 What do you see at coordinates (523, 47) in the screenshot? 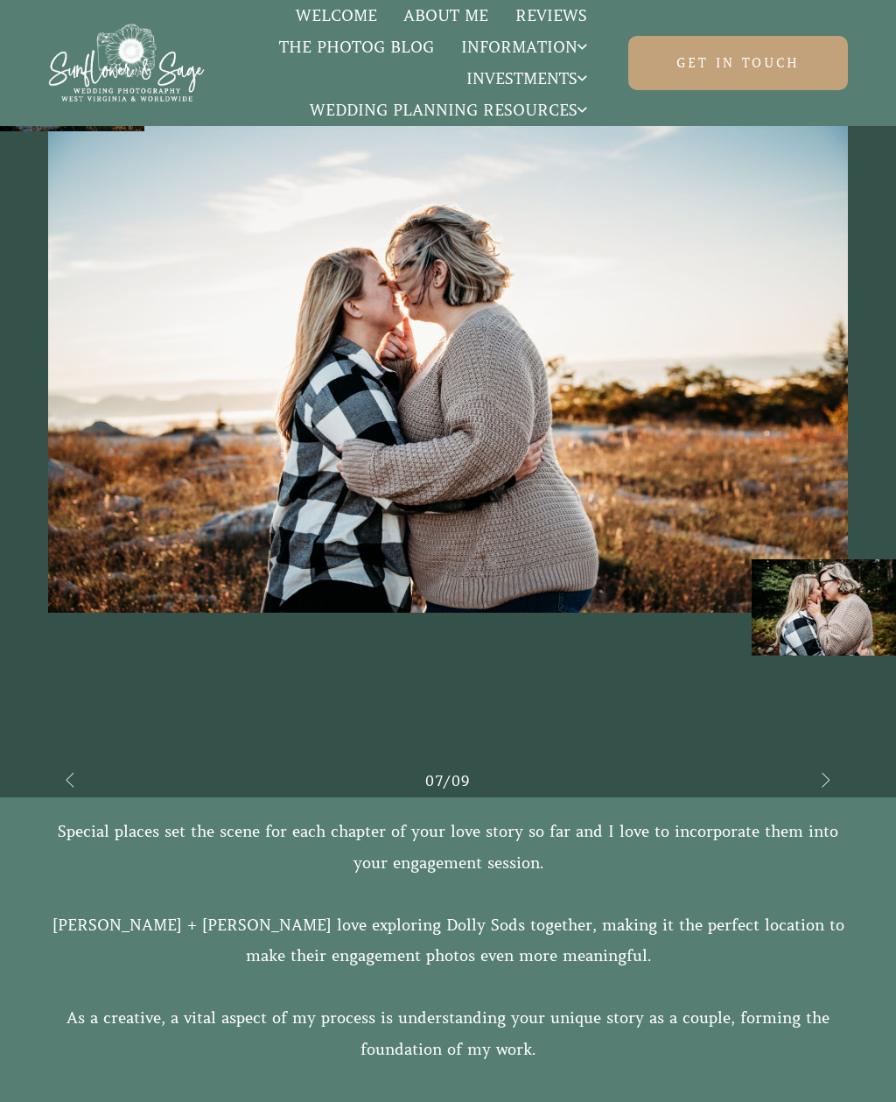
I see `a: Information` at bounding box center [523, 47].